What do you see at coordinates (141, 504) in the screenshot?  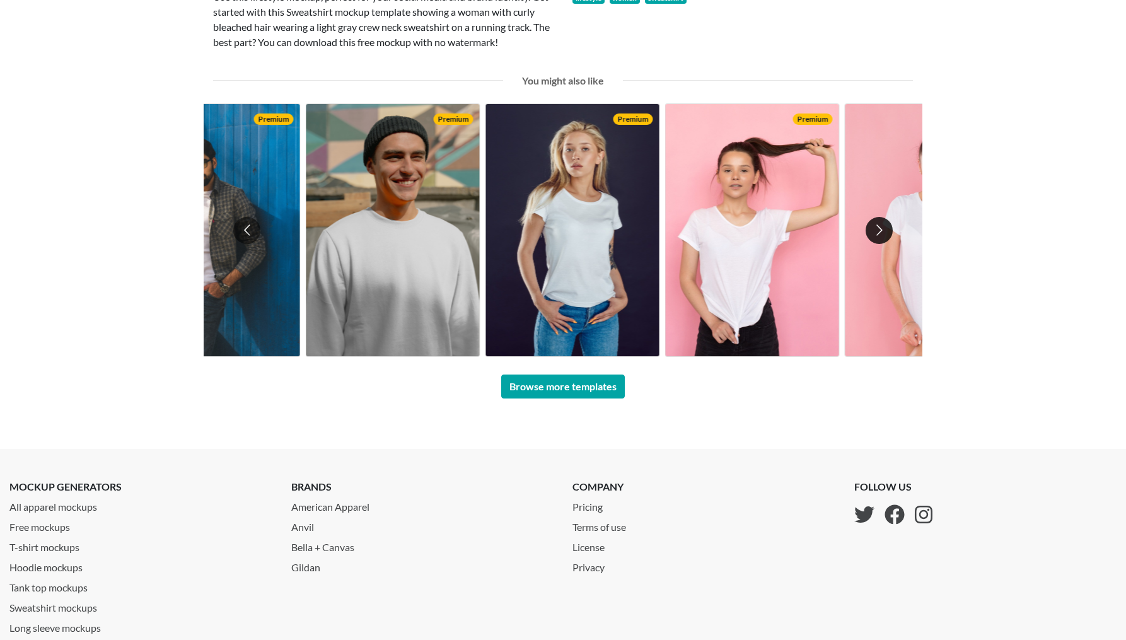 I see `a: All apparel mockups` at bounding box center [141, 504].